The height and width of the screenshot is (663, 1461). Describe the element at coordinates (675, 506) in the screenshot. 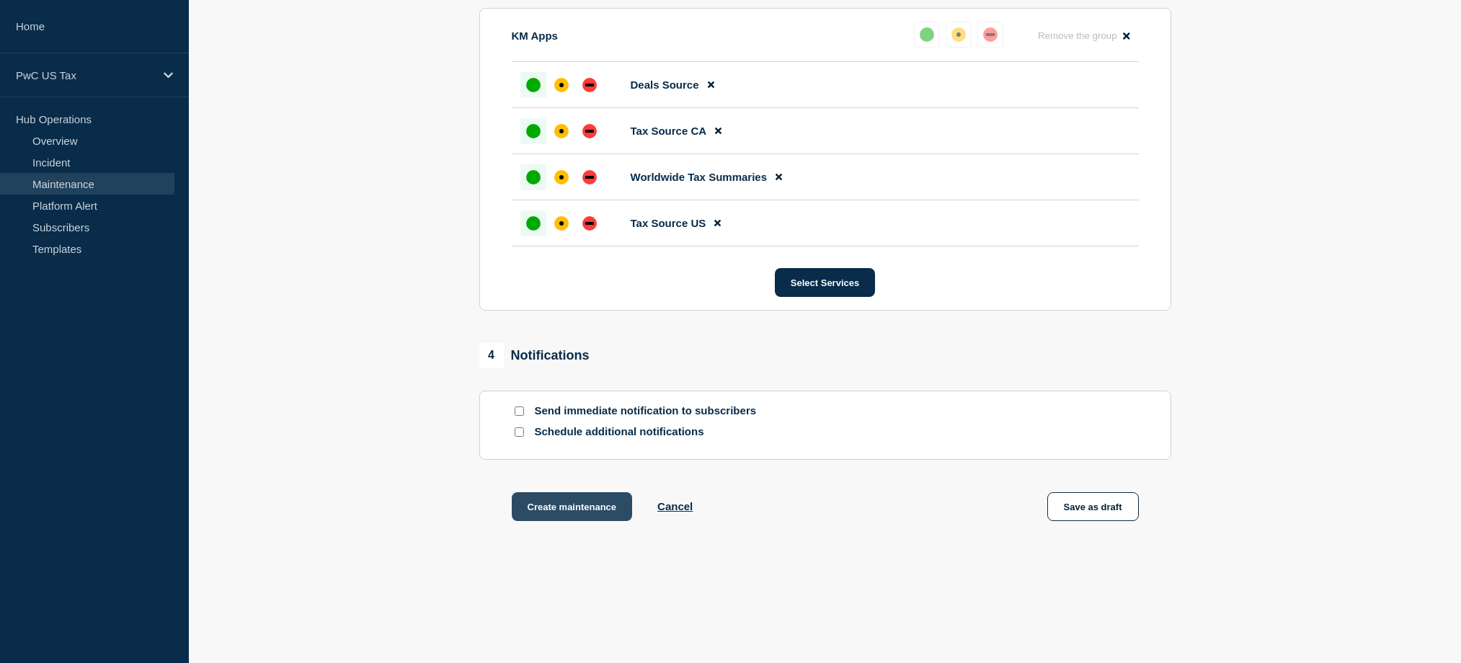

I see `button: Cancel` at that location.